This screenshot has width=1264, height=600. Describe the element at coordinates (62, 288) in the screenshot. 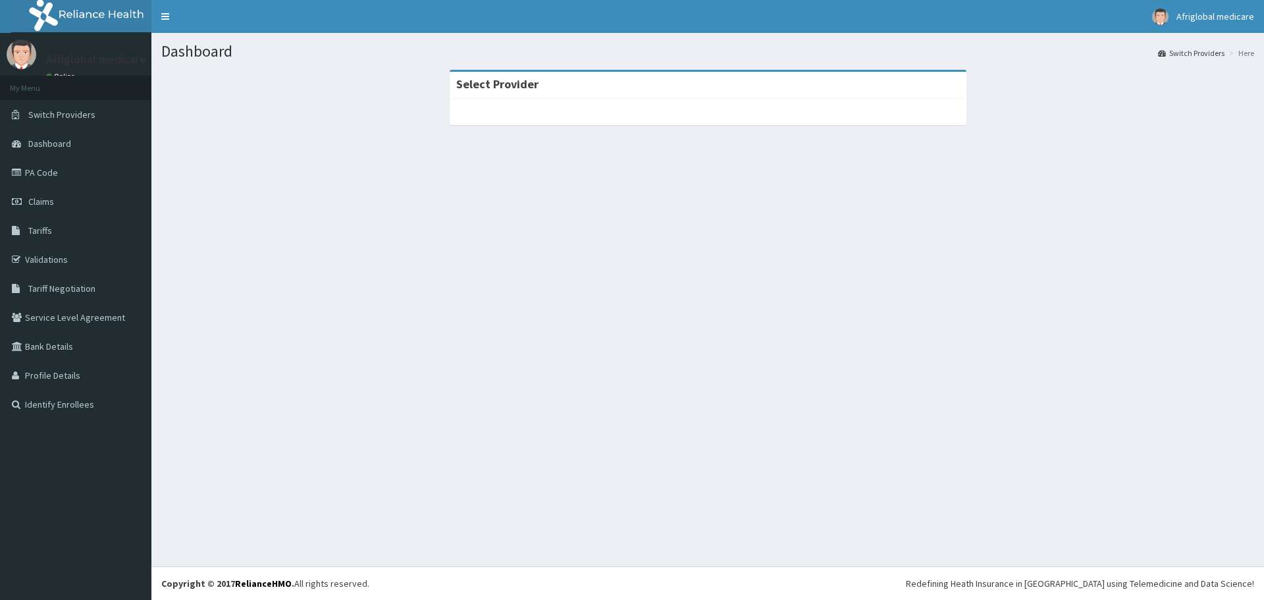

I see `span: Tariff Negotiation` at that location.